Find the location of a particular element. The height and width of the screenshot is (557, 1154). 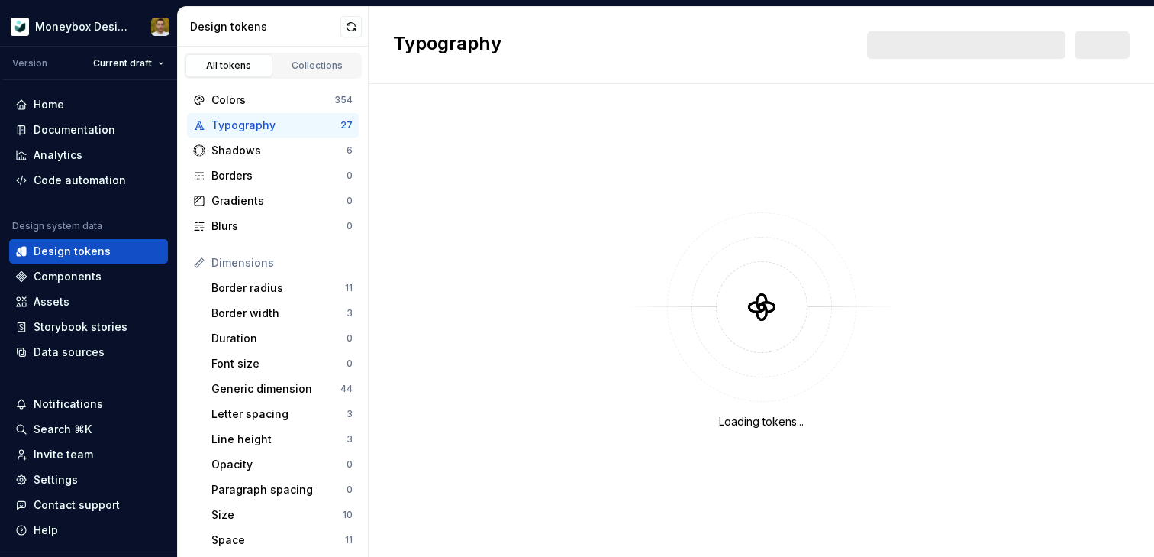

a: Font size0 is located at coordinates (282, 363).